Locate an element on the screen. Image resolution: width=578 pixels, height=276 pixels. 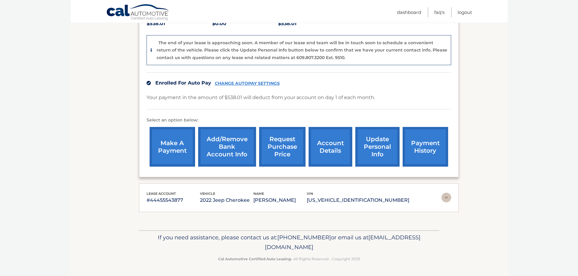
a: Add/Remove bank account info is located at coordinates (227, 147).